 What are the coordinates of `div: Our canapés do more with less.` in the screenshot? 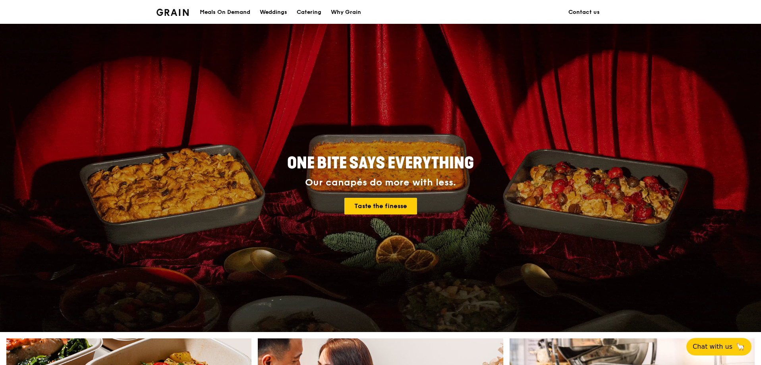 It's located at (381, 183).